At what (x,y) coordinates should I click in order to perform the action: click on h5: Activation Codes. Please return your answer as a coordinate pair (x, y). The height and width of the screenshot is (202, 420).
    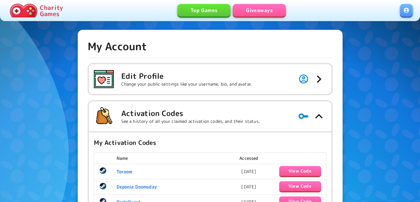
    Looking at the image, I should click on (191, 113).